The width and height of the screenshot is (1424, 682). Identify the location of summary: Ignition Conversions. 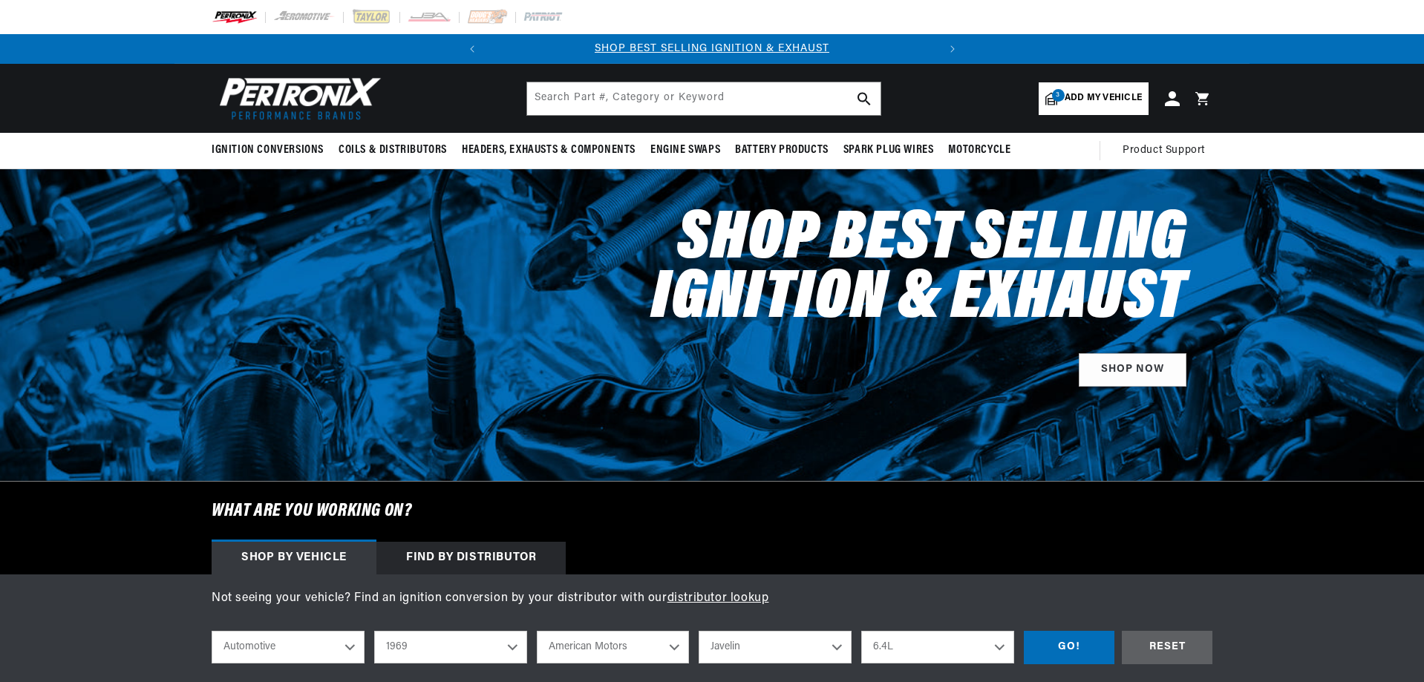
(271, 150).